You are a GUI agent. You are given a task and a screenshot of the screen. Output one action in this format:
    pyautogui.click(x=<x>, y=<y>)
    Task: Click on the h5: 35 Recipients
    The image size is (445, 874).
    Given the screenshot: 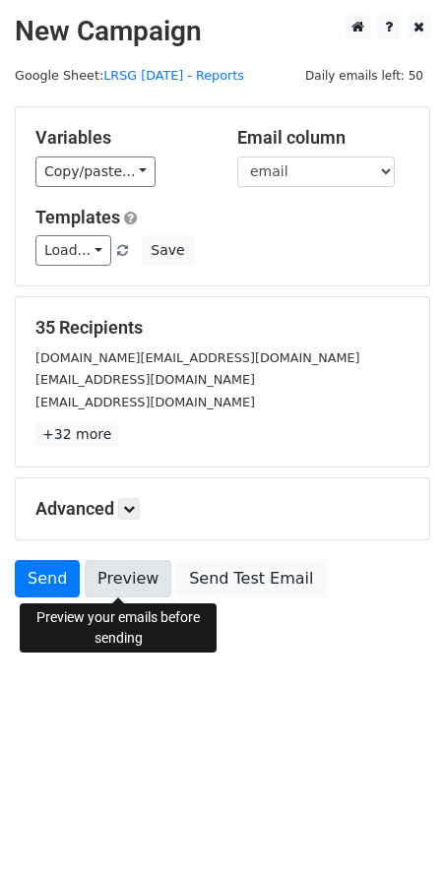 What is the action you would take?
    pyautogui.click(x=222, y=328)
    